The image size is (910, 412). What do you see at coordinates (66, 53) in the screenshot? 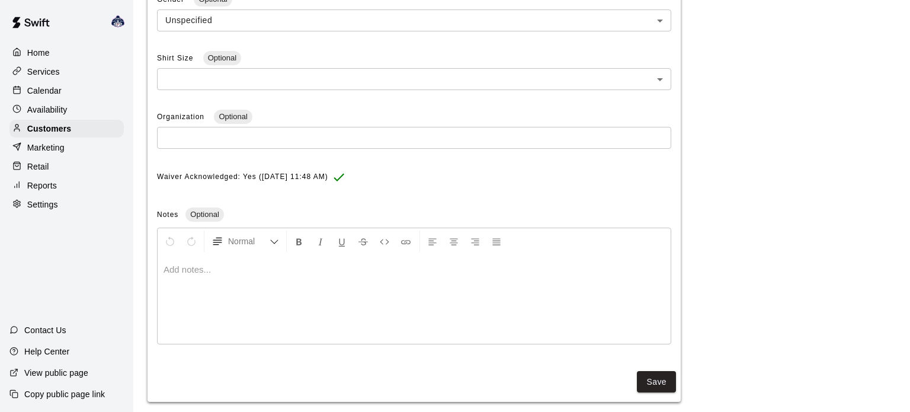
I see `div: Home` at bounding box center [66, 53].